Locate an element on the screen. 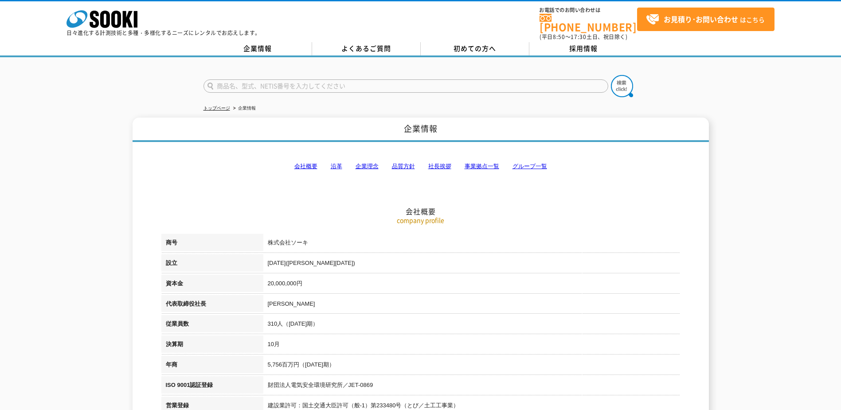 The width and height of the screenshot is (841, 410). img: btn_search.png is located at coordinates (622, 86).